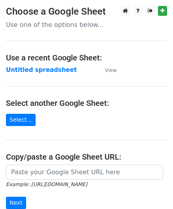  Describe the element at coordinates (111, 70) in the screenshot. I see `small: View` at that location.